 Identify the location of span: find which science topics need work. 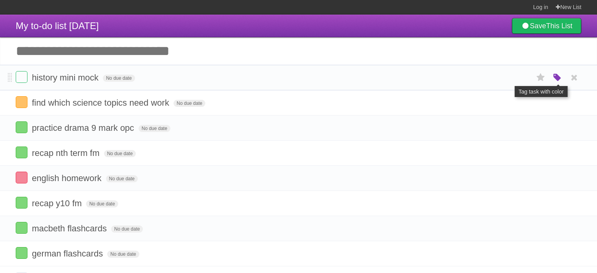
(101, 102).